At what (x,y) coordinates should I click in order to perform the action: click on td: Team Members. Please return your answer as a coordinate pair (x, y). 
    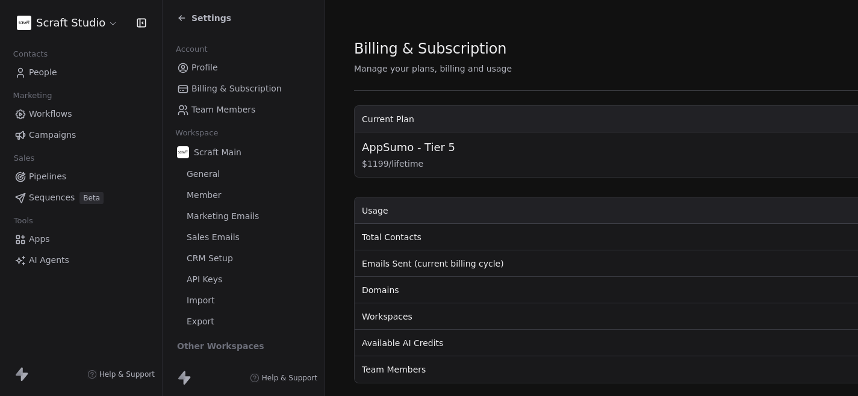
    Looking at the image, I should click on (557, 370).